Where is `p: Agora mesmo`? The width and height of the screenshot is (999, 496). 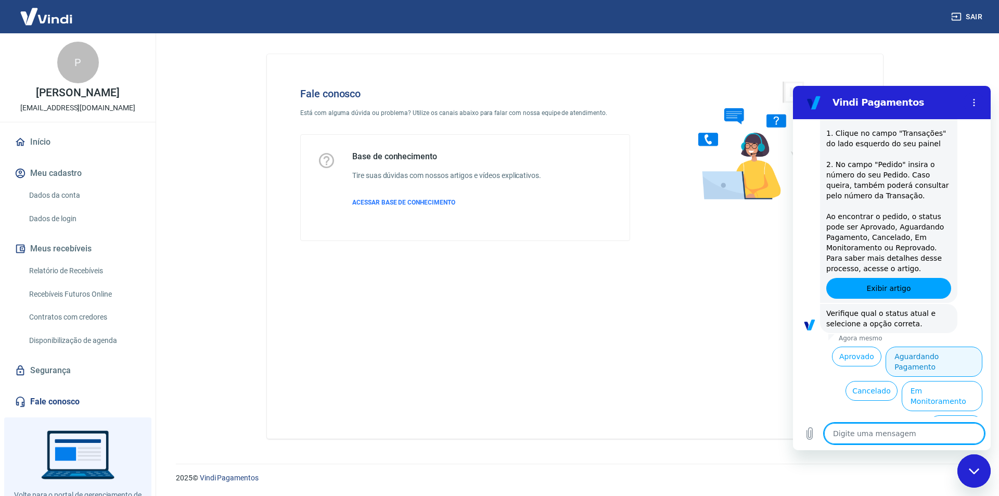 p: Agora mesmo is located at coordinates (68, 252).